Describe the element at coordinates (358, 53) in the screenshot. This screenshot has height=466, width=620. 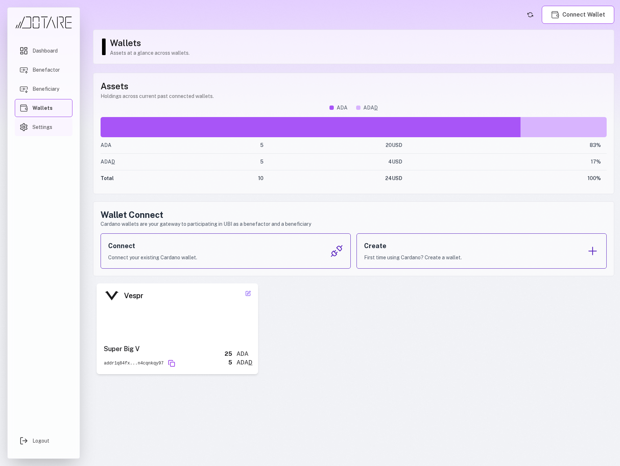
I see `p: Assets at a glance across wallets.` at that location.